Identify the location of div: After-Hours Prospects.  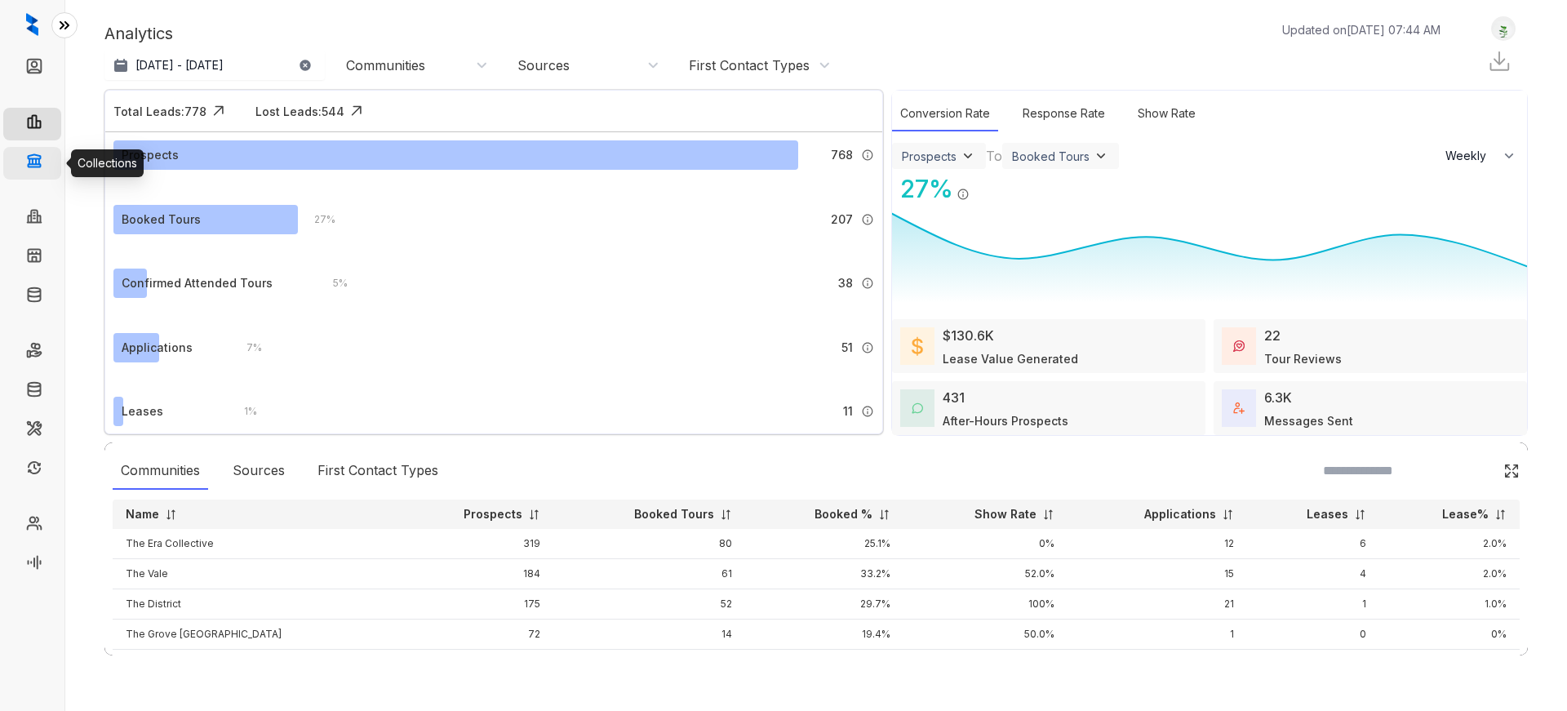
(1006, 420).